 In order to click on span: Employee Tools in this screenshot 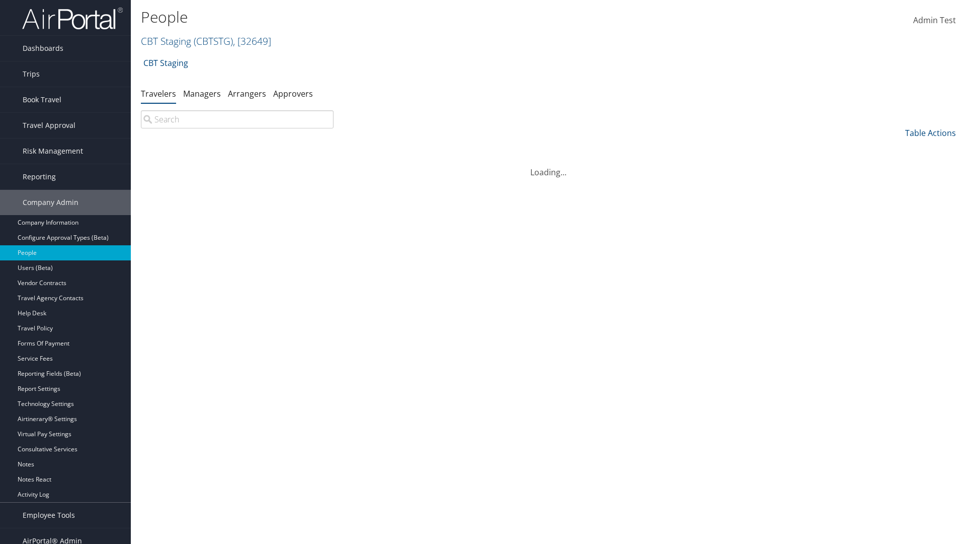, I will do `click(49, 515)`.